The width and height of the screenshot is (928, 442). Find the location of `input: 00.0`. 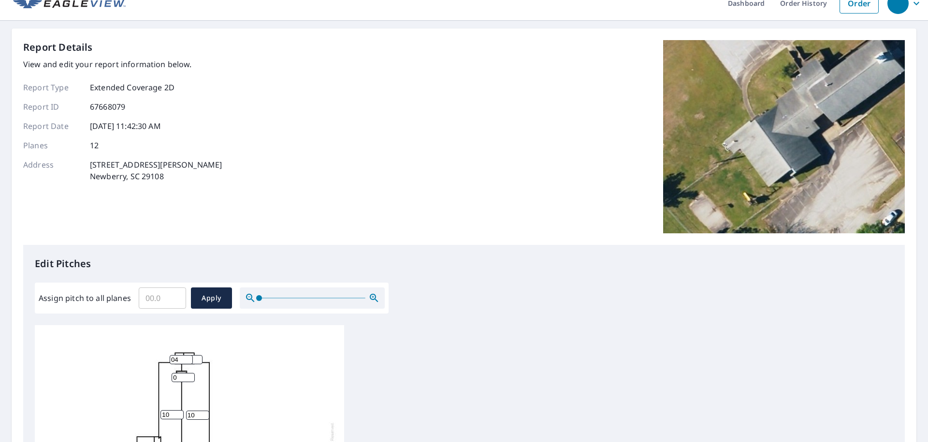

input: 00.0 is located at coordinates (162, 298).